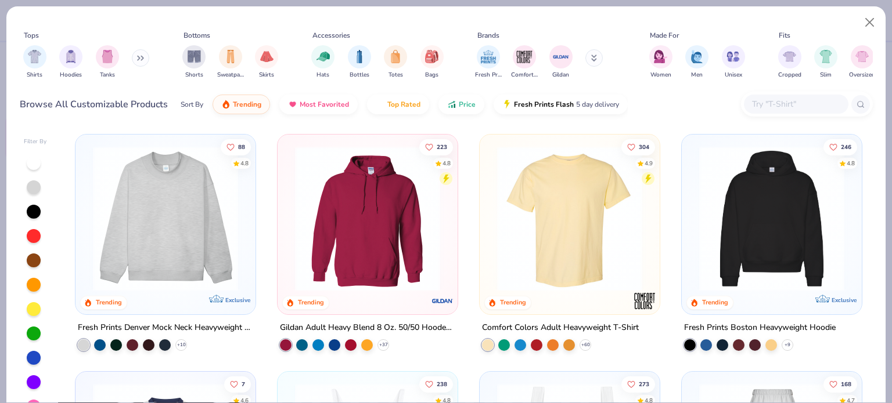 Image resolution: width=892 pixels, height=403 pixels. What do you see at coordinates (266, 56) in the screenshot?
I see `img: Skirts Image` at bounding box center [266, 56].